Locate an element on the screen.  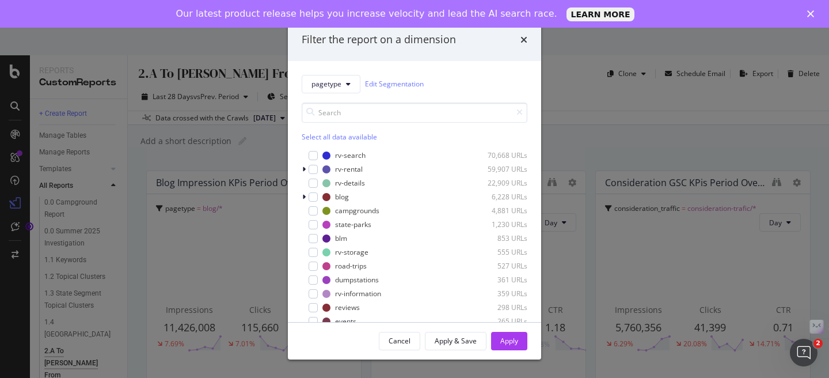
div: 298 URLs is located at coordinates (499, 307).